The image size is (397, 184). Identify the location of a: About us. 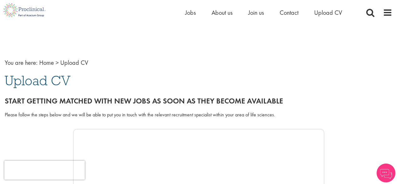
(222, 13).